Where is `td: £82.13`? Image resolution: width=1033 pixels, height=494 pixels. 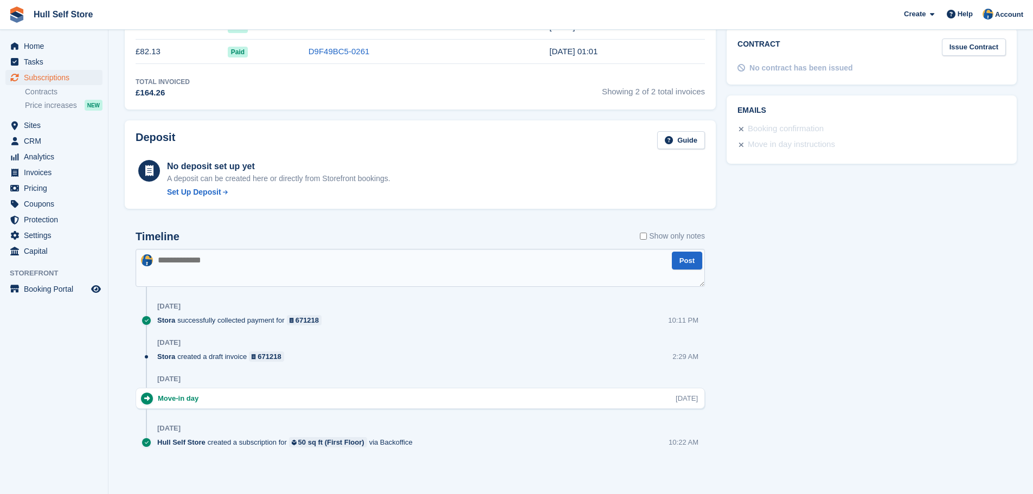
td: £82.13 is located at coordinates (182, 52).